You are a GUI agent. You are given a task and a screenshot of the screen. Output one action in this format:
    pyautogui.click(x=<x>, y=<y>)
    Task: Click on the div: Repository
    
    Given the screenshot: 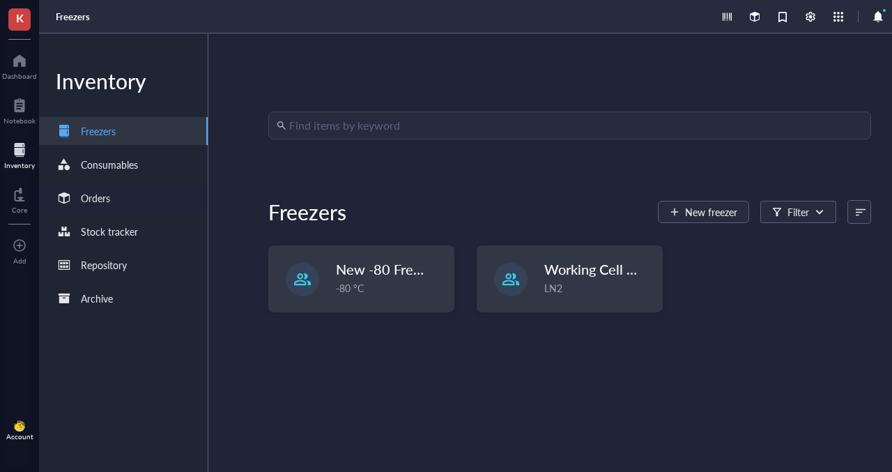 What is the action you would take?
    pyautogui.click(x=104, y=265)
    